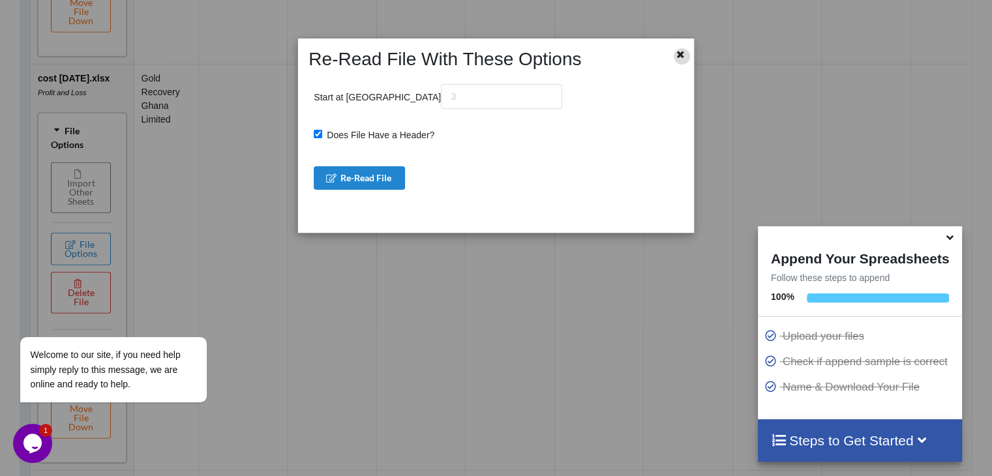  What do you see at coordinates (862, 361) in the screenshot?
I see `p: Check if append sample is correct` at bounding box center [862, 361].